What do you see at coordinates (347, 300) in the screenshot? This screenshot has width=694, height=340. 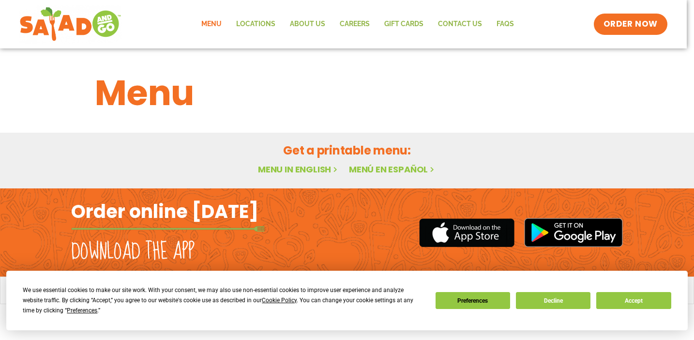 I see `div: Cookie Consent Prompt` at bounding box center [347, 300].